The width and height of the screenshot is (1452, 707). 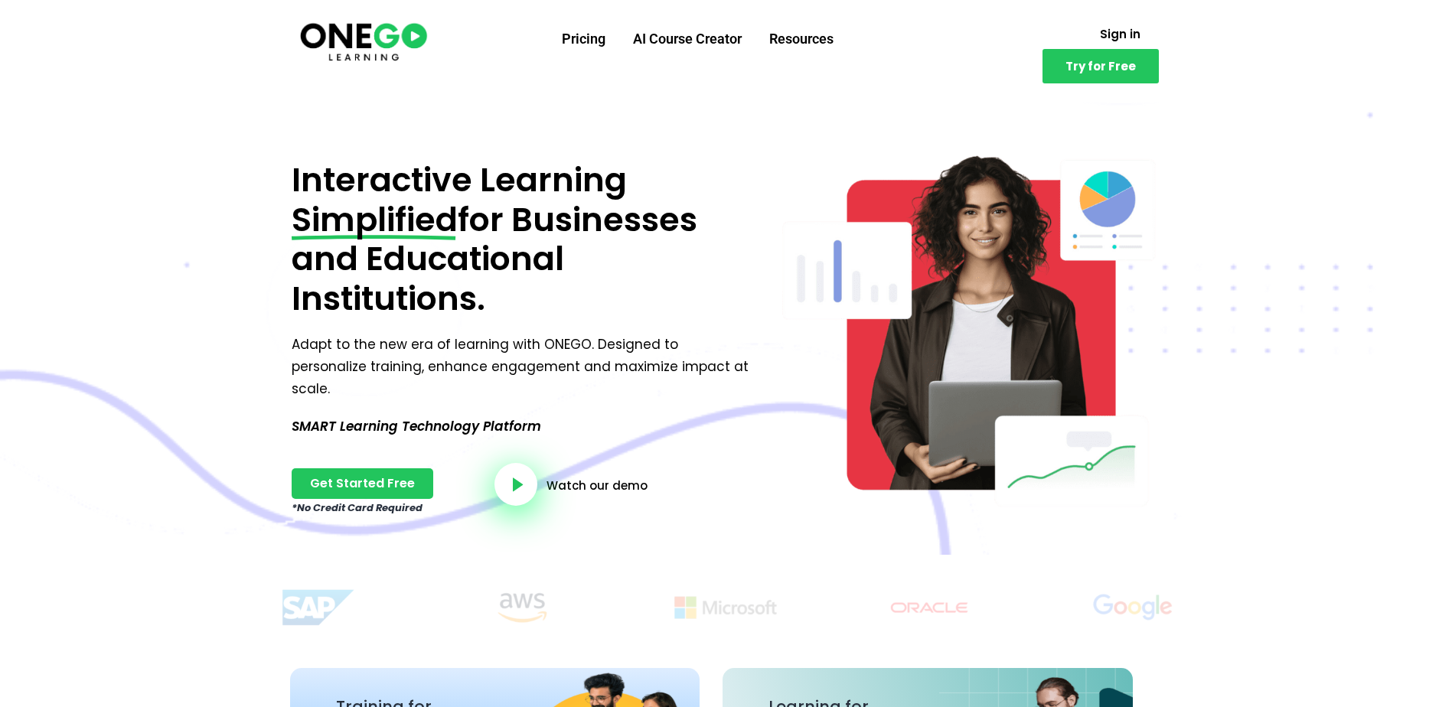 What do you see at coordinates (362, 484) in the screenshot?
I see `a: Get Started Free` at bounding box center [362, 484].